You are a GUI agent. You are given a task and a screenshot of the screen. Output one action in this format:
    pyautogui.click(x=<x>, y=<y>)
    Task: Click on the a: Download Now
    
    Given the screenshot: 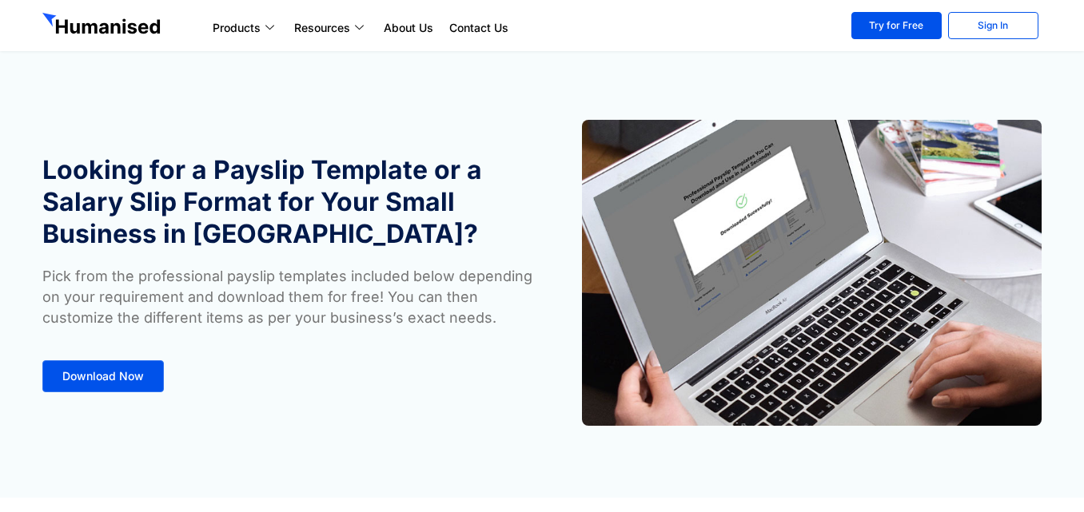 What is the action you would take?
    pyautogui.click(x=103, y=376)
    